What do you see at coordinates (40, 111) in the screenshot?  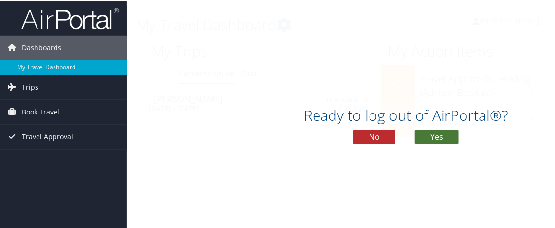 I see `span: Book Travel` at bounding box center [40, 111].